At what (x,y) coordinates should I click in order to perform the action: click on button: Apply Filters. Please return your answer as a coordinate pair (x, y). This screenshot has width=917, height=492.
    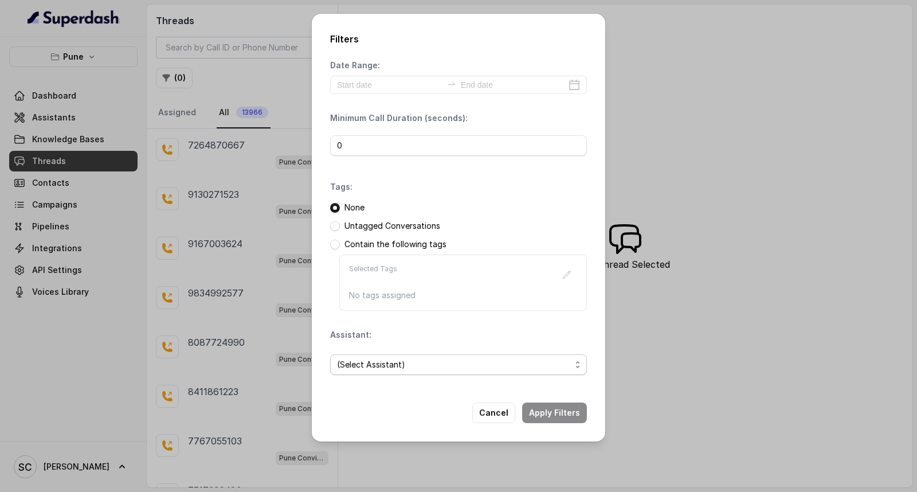
    Looking at the image, I should click on (554, 413).